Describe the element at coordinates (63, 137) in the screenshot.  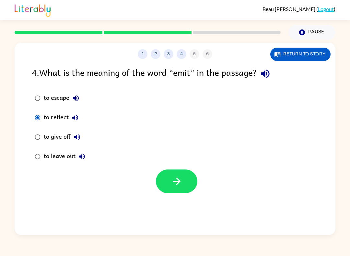
I see `div: to give off` at that location.